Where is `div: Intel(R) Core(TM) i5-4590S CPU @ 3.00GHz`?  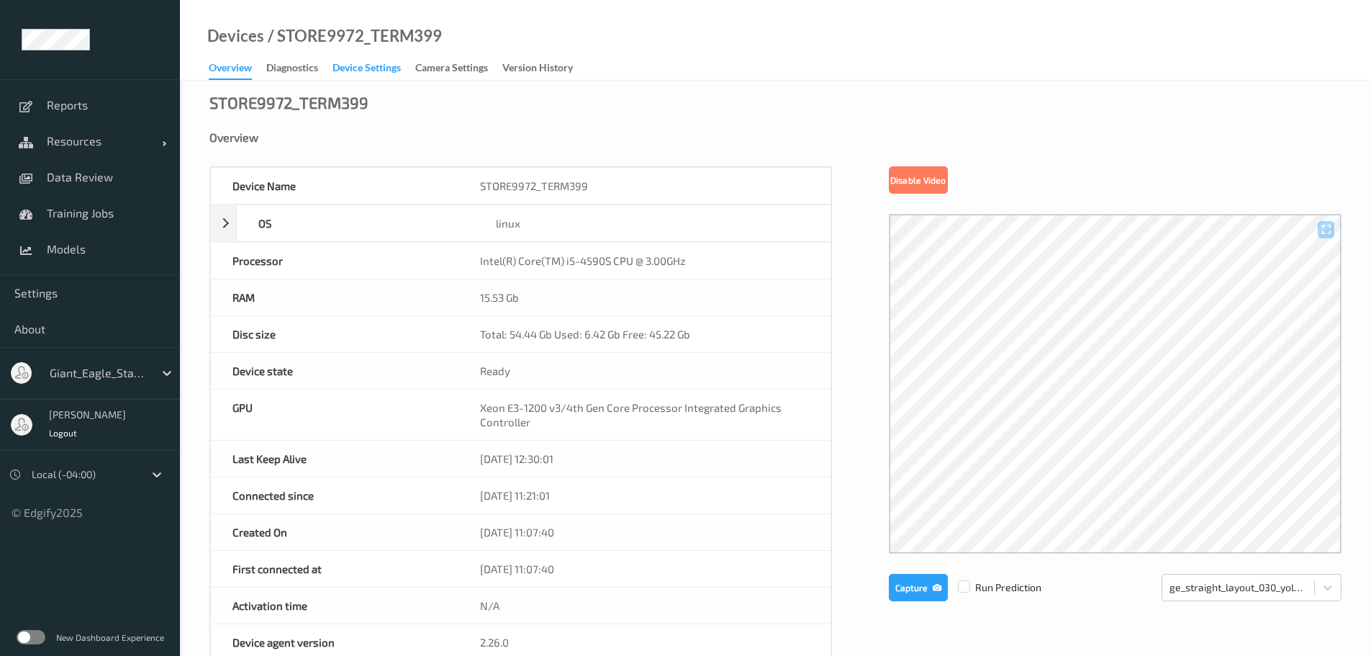 div: Intel(R) Core(TM) i5-4590S CPU @ 3.00GHz is located at coordinates (644, 261).